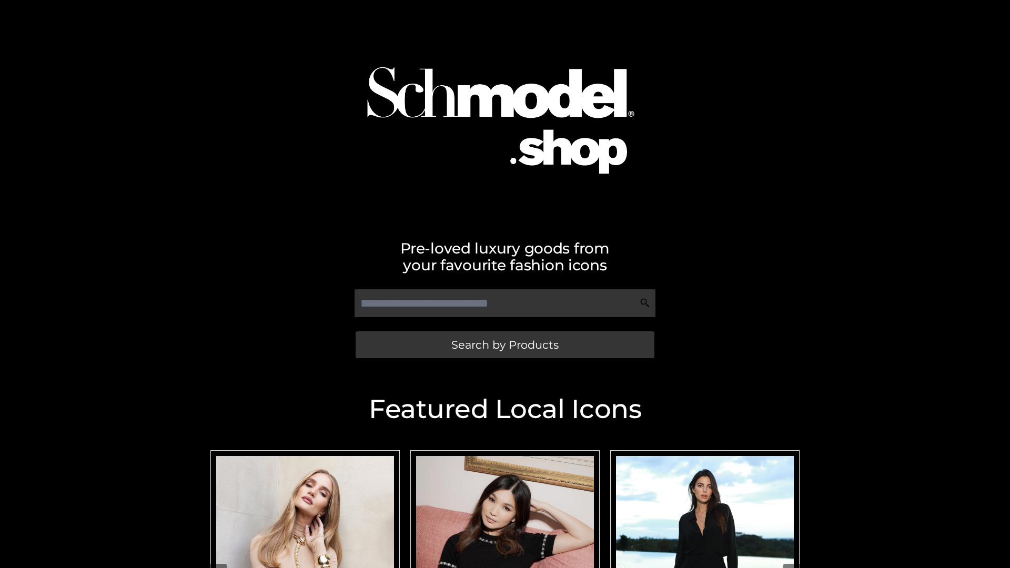 This screenshot has height=568, width=1010. I want to click on h2: Pre-loved luxury goods from your favourite fashion icons, so click(505, 257).